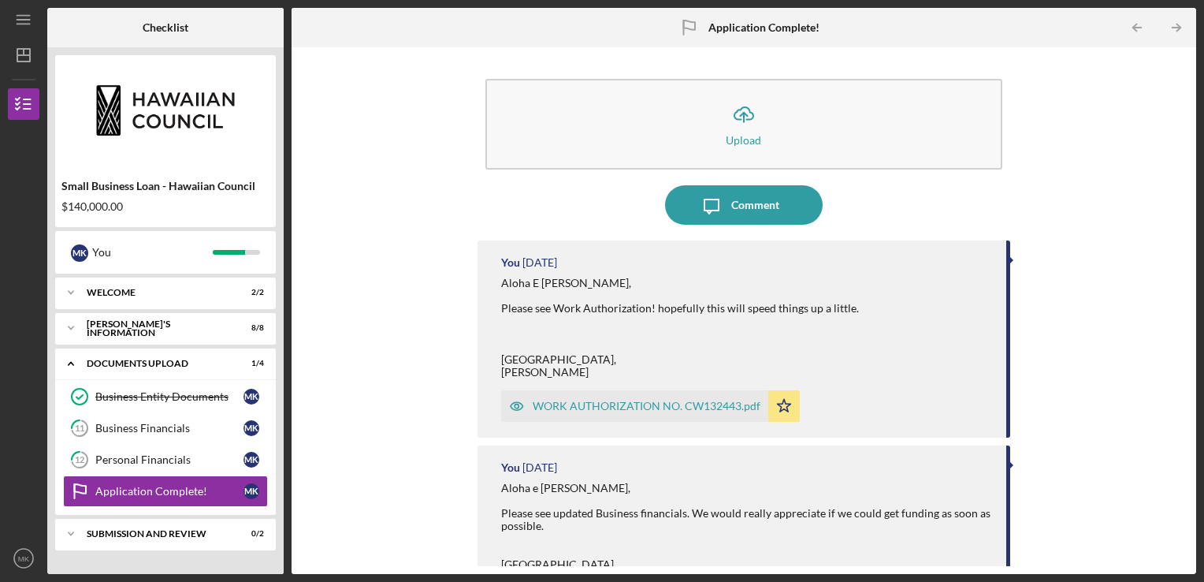  I want to click on b: Application Complete!, so click(764, 28).